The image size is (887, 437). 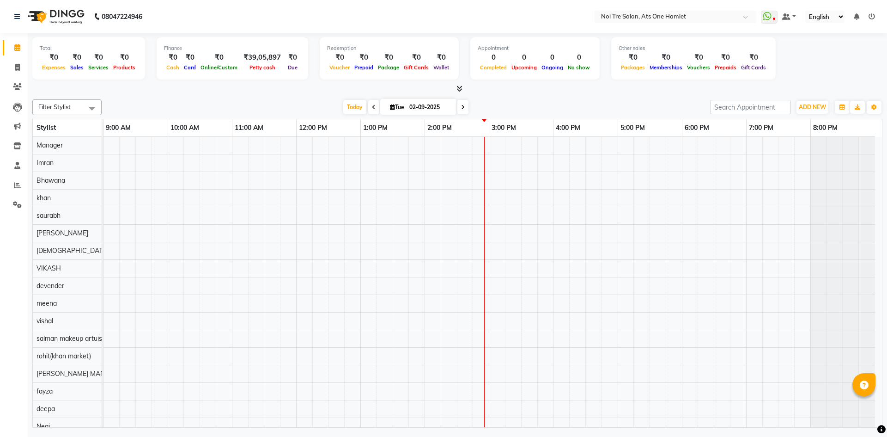 I want to click on span: Bhawana, so click(x=51, y=180).